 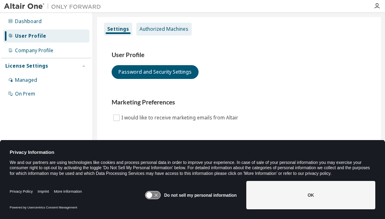 I want to click on div: Dashboard, so click(x=28, y=21).